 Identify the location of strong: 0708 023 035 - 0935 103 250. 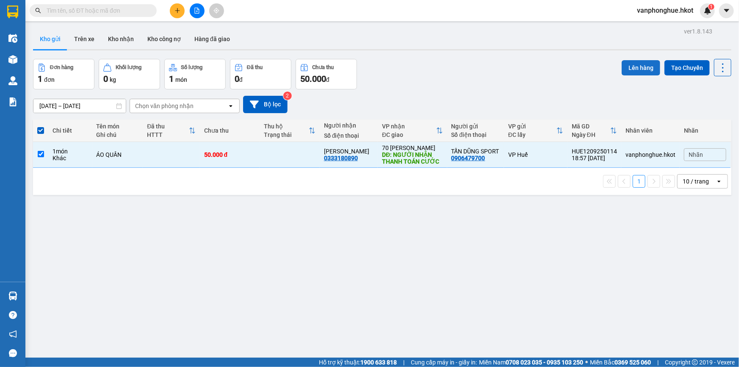
(544, 362).